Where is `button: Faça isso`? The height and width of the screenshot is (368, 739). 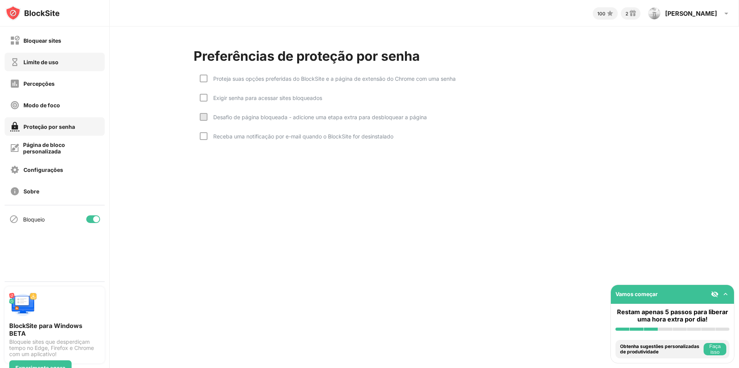 button: Faça isso is located at coordinates (715, 350).